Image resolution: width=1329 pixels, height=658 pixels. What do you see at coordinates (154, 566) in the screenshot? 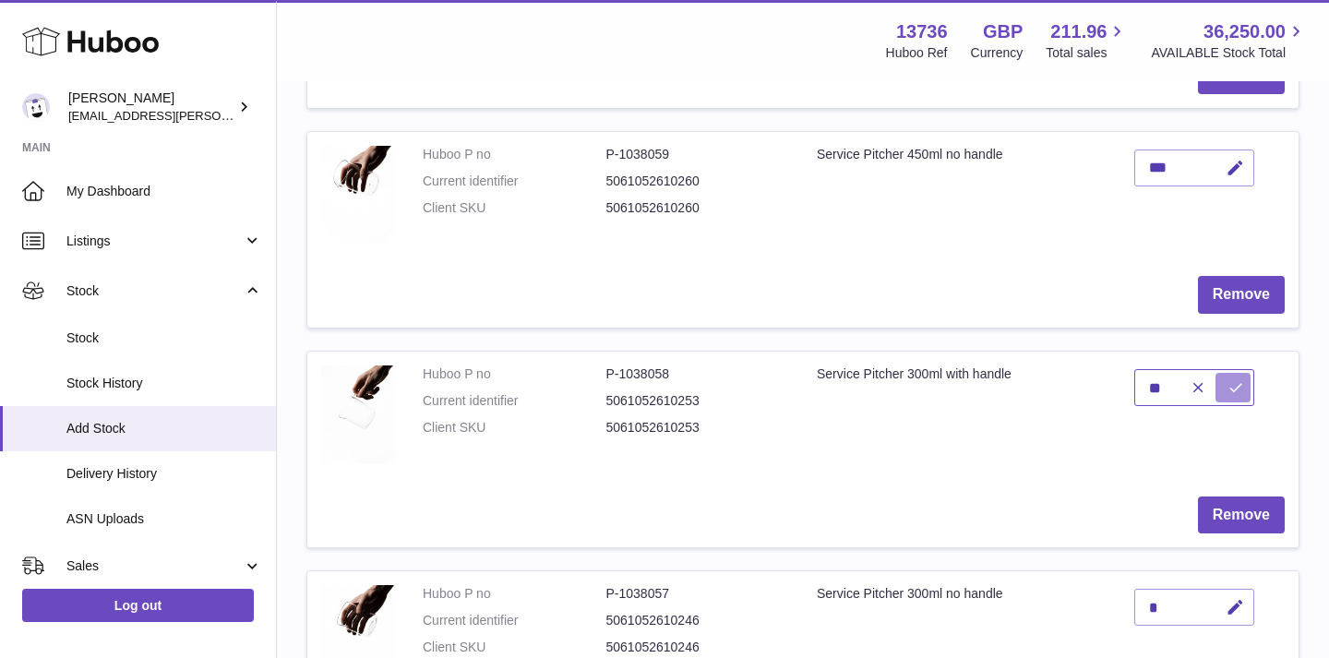
I see `span: Sales` at bounding box center [154, 566].